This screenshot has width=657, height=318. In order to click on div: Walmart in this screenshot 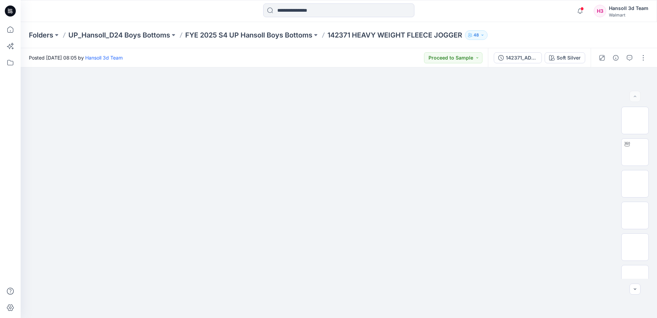, I will do `click(629, 15)`.